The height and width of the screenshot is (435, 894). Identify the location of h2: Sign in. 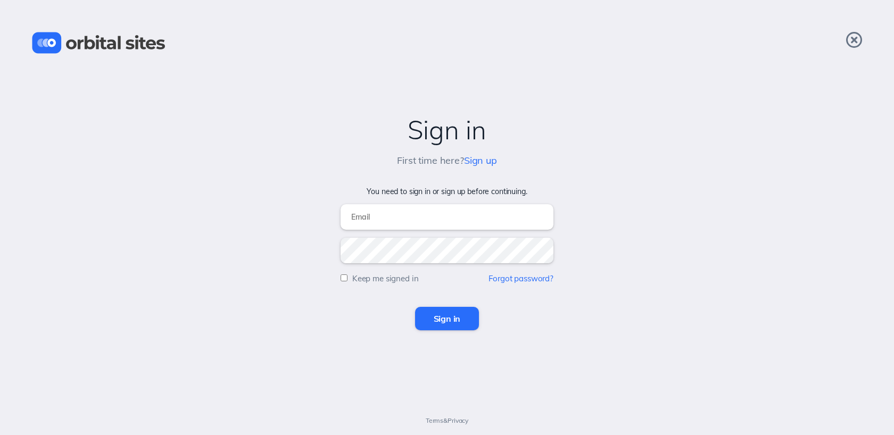
(447, 130).